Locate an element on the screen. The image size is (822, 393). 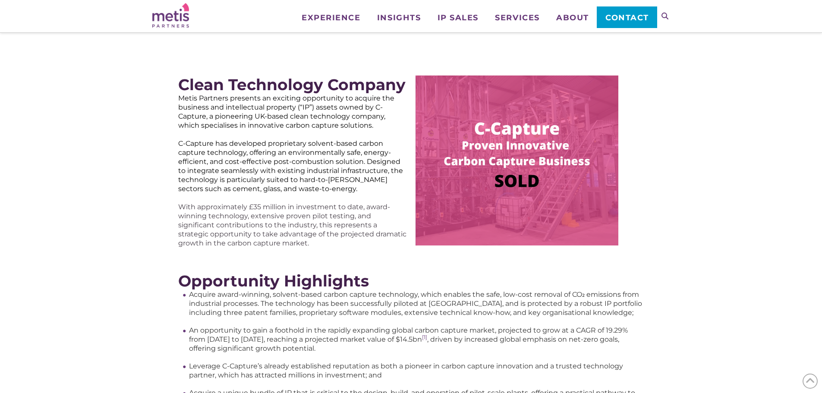
sup: [1] is located at coordinates (425, 337).